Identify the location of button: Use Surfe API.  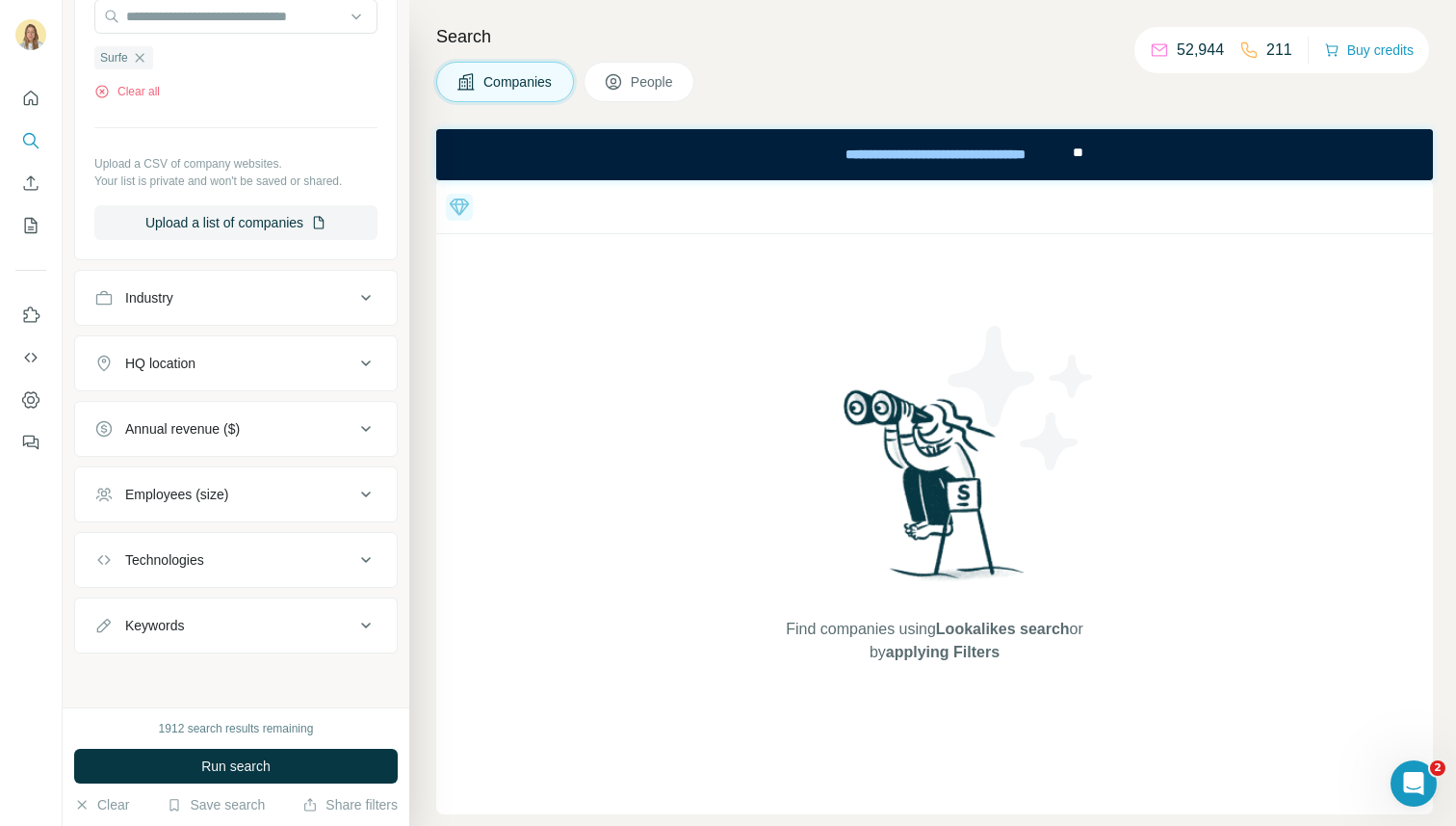
(31, 358).